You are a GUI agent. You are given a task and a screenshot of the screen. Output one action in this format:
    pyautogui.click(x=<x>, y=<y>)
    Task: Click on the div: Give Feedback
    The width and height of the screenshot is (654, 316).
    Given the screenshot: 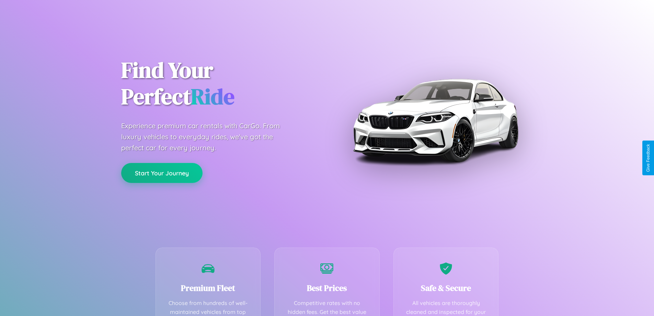 What is the action you would take?
    pyautogui.click(x=648, y=158)
    